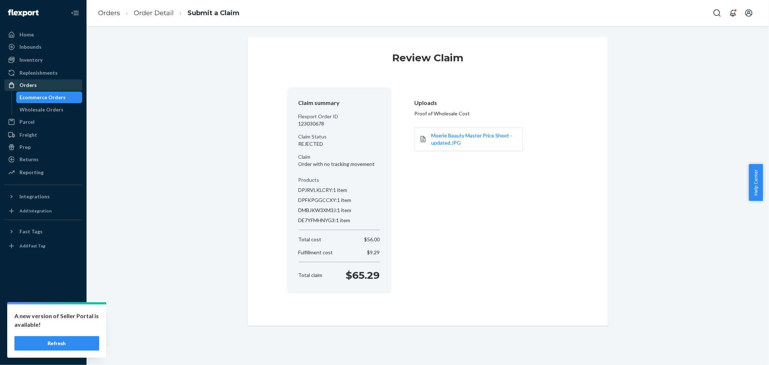 The width and height of the screenshot is (769, 365). Describe the element at coordinates (339, 116) in the screenshot. I see `p: Flexport Order ID` at that location.